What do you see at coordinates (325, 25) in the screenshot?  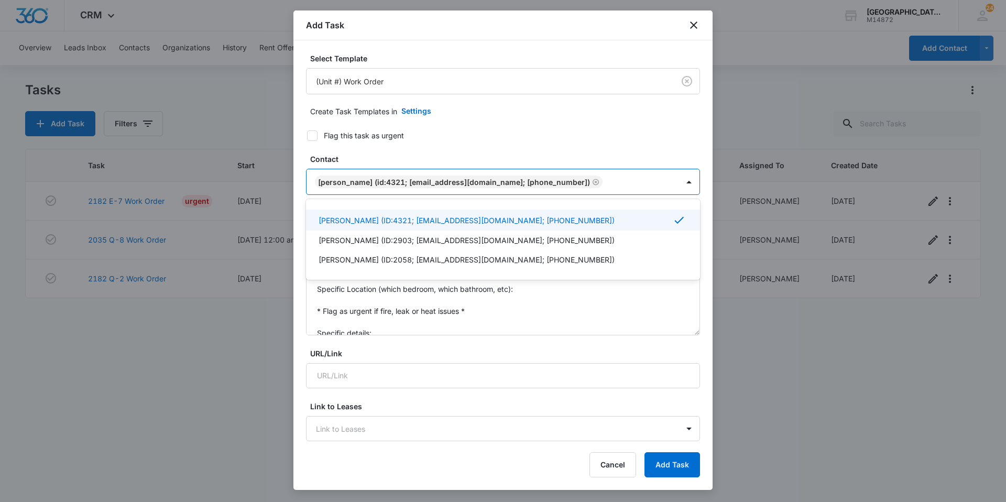 I see `h1: Add Task` at bounding box center [325, 25].